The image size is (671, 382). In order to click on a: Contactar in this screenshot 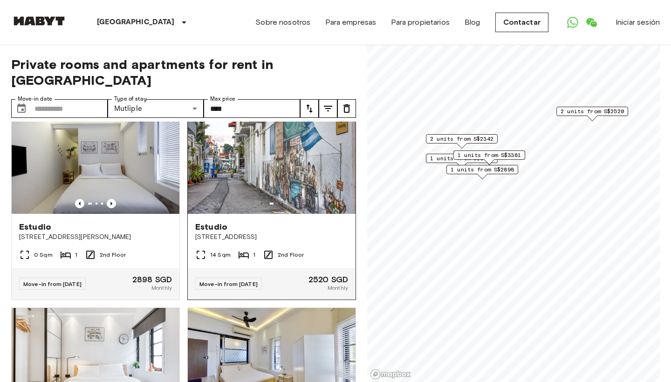, I will do `click(522, 22)`.